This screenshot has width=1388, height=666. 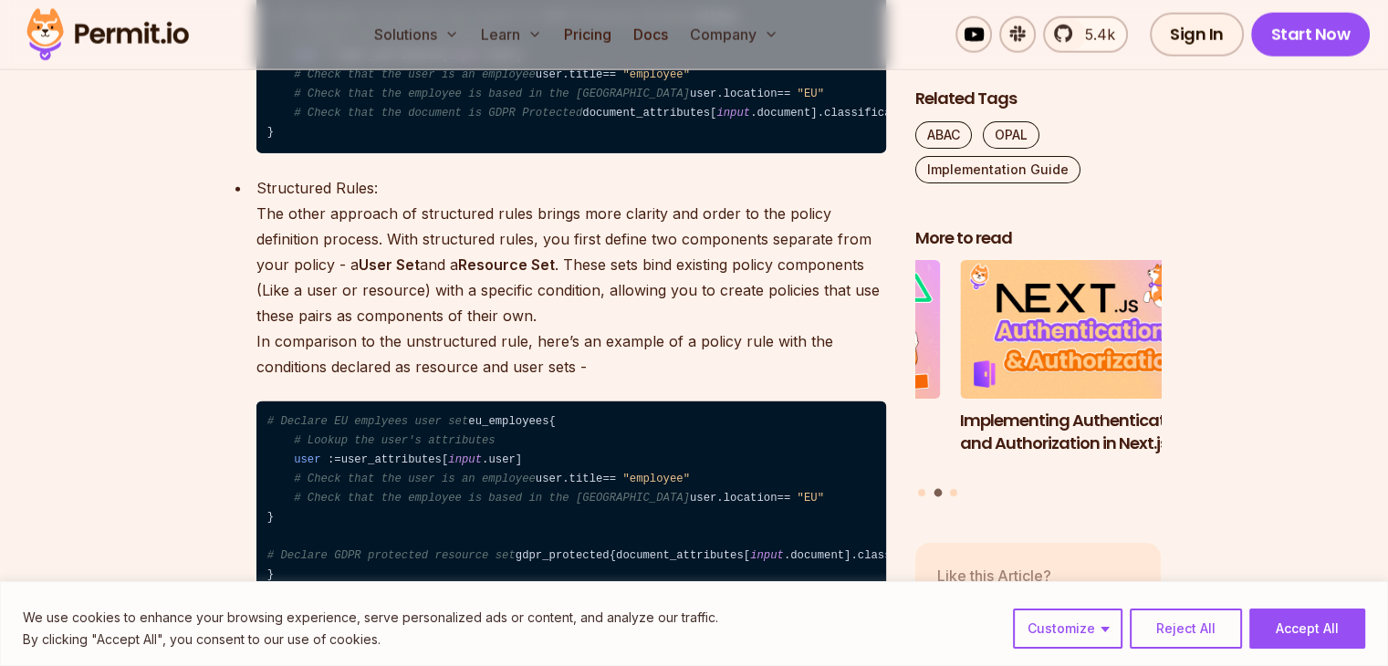 I want to click on button: Company, so click(x=734, y=35).